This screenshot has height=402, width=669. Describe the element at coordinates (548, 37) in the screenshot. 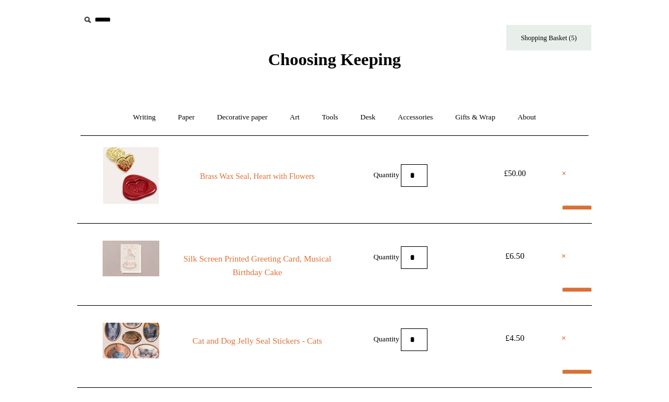

I see `a: Shopping Basket (5)` at that location.